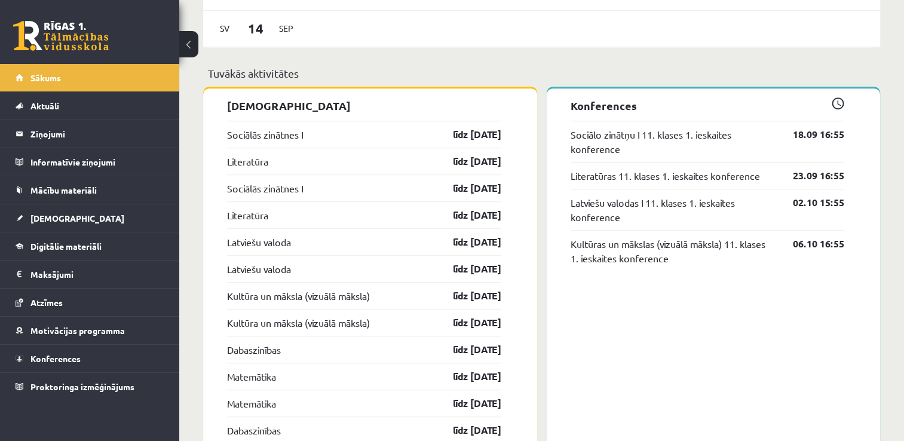 The height and width of the screenshot is (441, 904). Describe the element at coordinates (707, 105) in the screenshot. I see `p: Konferences` at that location.